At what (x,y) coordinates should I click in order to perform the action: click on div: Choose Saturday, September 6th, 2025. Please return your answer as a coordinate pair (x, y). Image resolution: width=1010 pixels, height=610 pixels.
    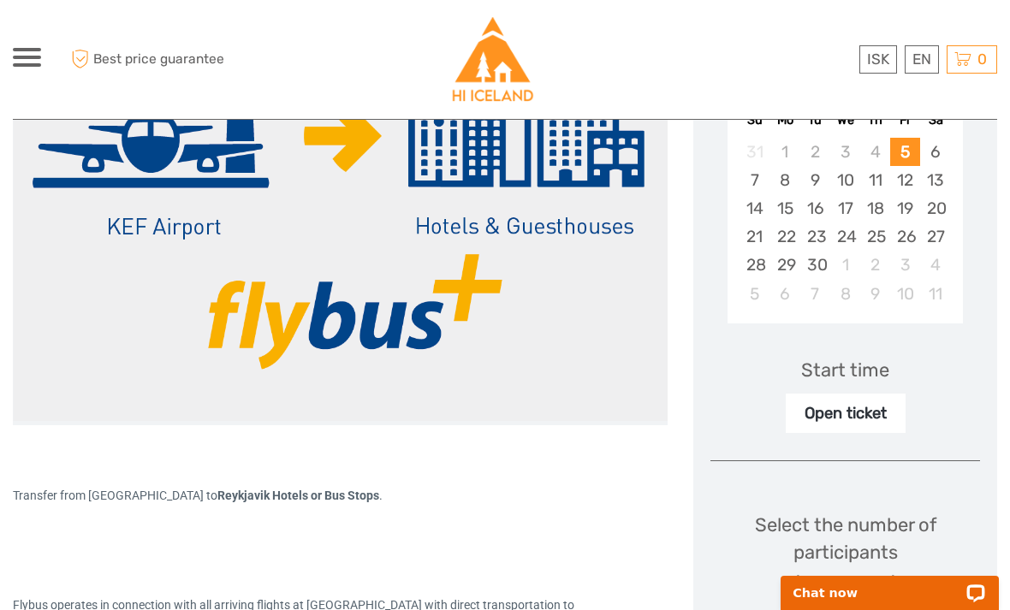
    Looking at the image, I should click on (935, 152).